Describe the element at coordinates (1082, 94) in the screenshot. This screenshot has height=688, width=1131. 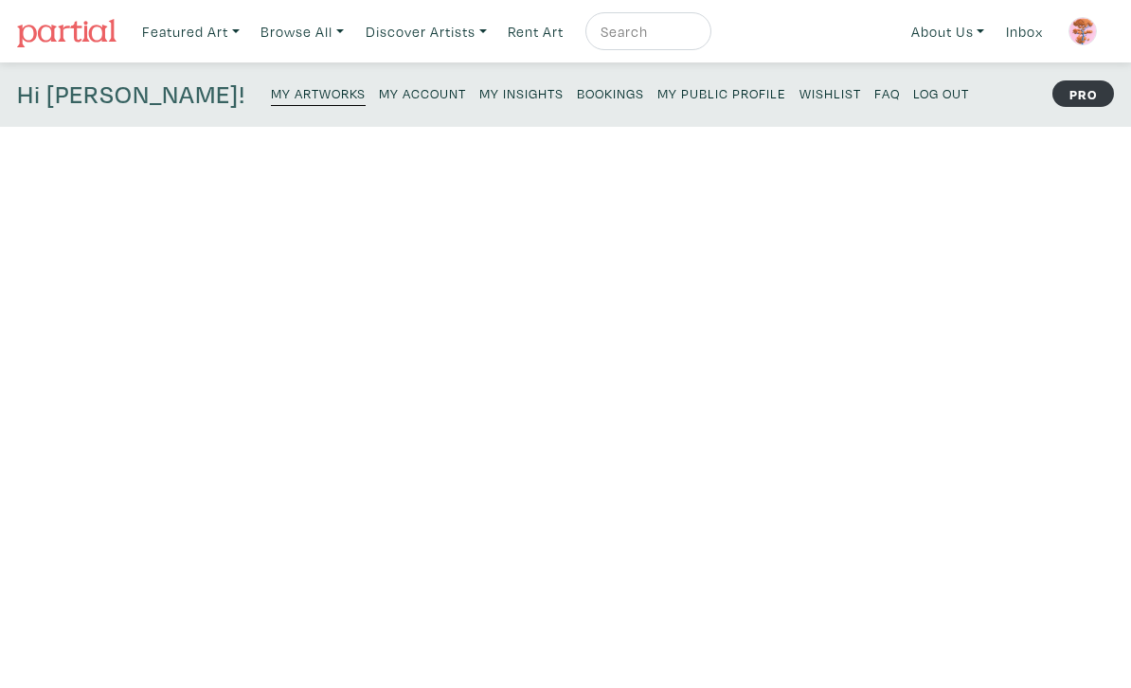
I see `strong: PRO` at that location.